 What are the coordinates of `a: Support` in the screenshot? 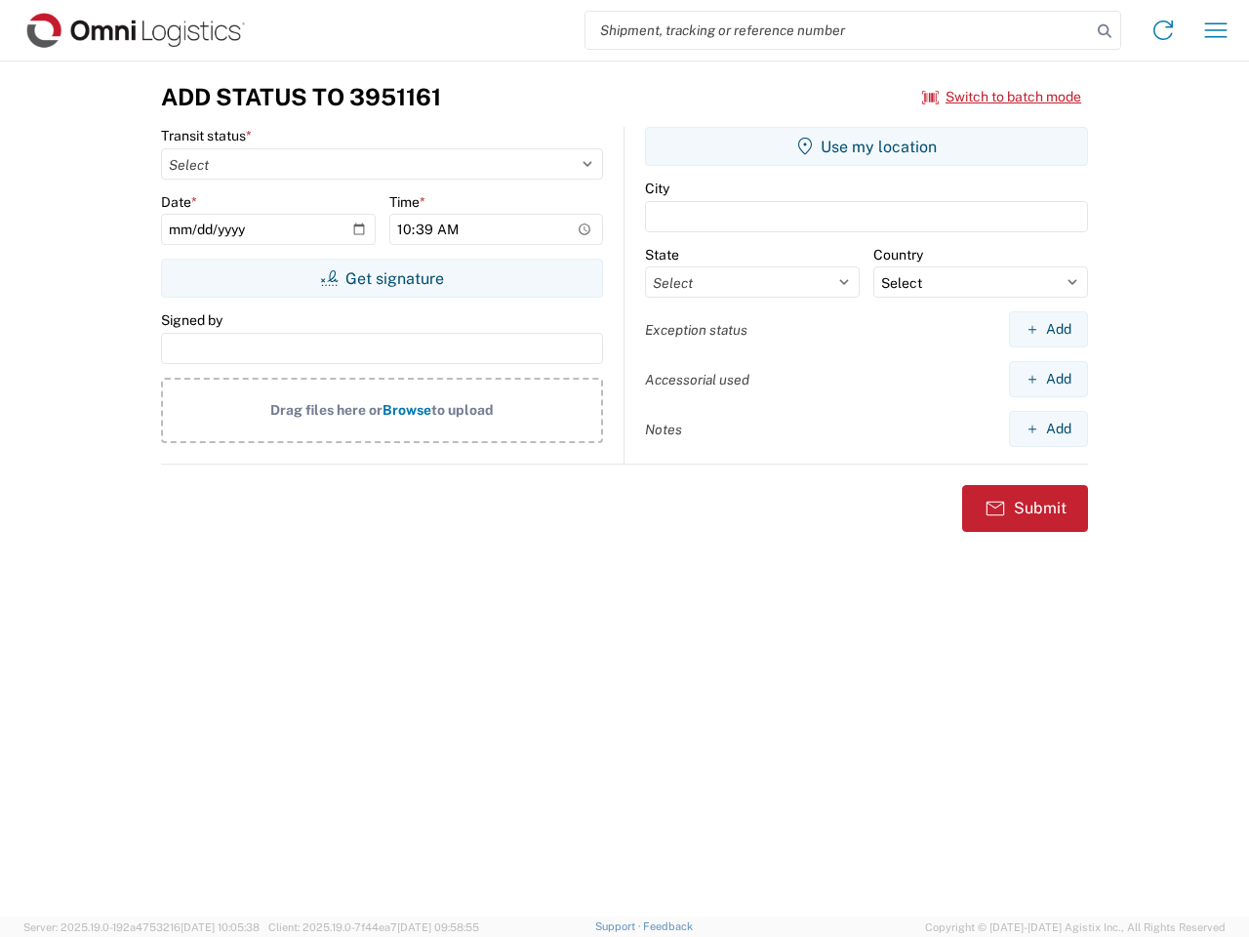 It's located at (620, 926).